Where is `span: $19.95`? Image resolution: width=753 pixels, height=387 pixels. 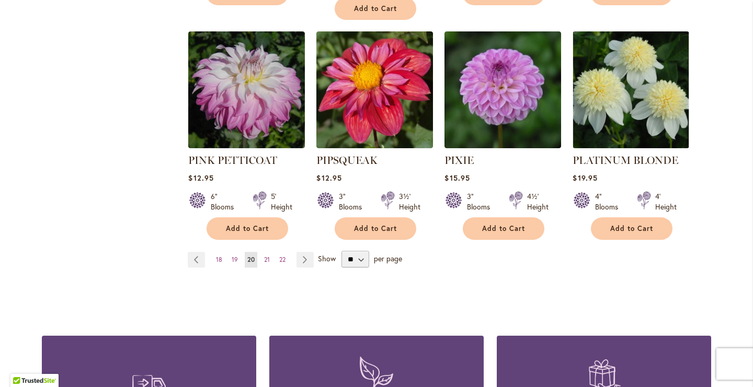
span: $19.95 is located at coordinates (585, 177).